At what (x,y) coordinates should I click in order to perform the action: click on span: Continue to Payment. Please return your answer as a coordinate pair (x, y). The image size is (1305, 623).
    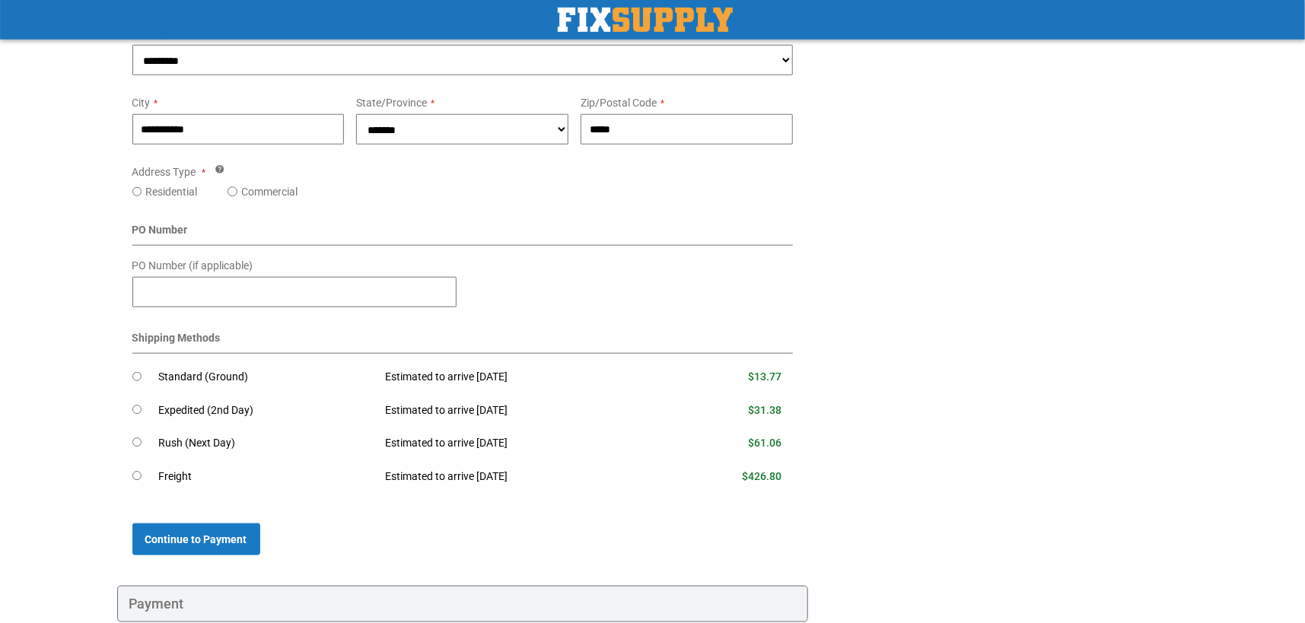
    Looking at the image, I should click on (196, 539).